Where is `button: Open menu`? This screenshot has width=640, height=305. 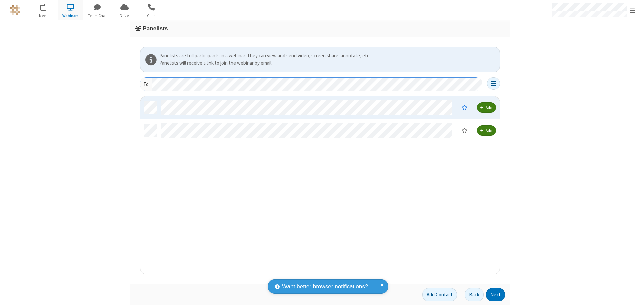
button: Open menu is located at coordinates (493, 83).